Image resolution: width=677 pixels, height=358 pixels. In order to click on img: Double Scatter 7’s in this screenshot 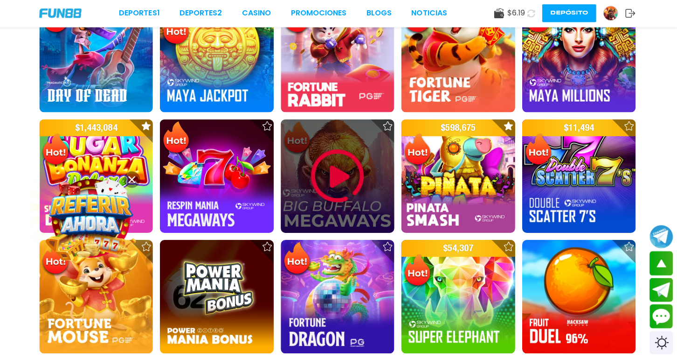, I will do `click(579, 176)`.